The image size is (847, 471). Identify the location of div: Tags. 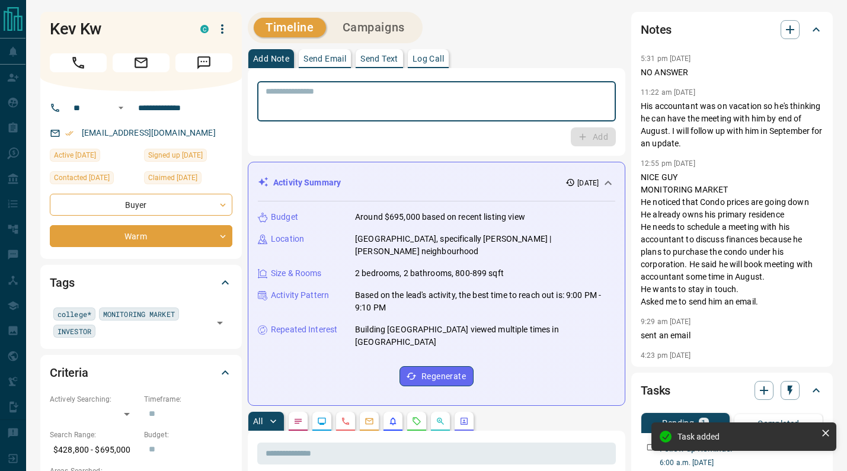
(141, 283).